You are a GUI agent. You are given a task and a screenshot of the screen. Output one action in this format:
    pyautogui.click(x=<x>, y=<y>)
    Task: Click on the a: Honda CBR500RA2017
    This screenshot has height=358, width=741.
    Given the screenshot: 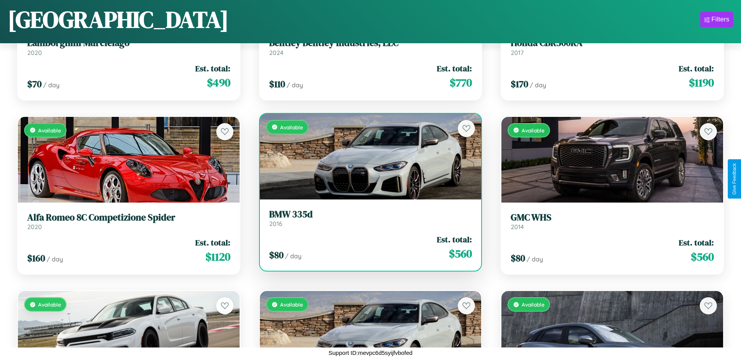 What is the action you would take?
    pyautogui.click(x=613, y=47)
    